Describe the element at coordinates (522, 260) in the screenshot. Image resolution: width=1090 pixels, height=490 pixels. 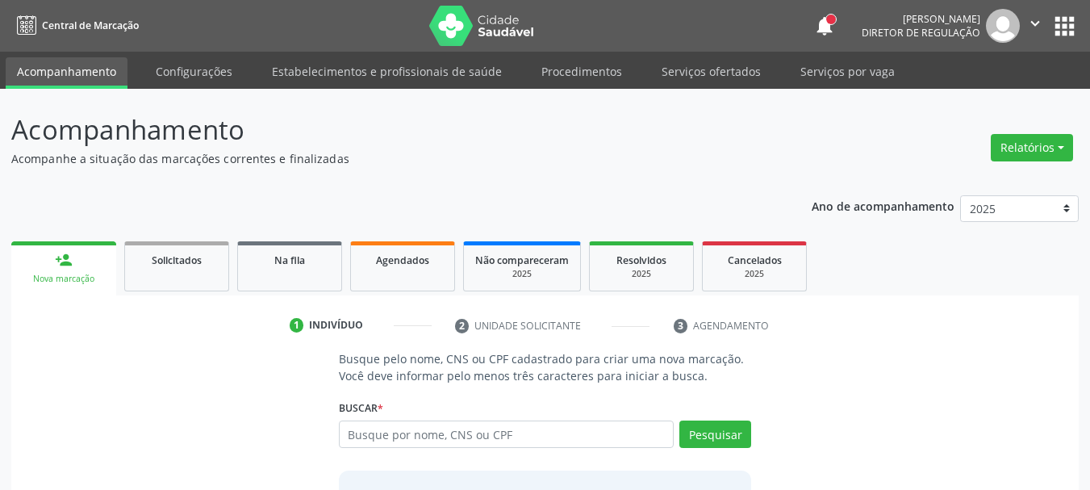
I see `span: Não compareceram` at that location.